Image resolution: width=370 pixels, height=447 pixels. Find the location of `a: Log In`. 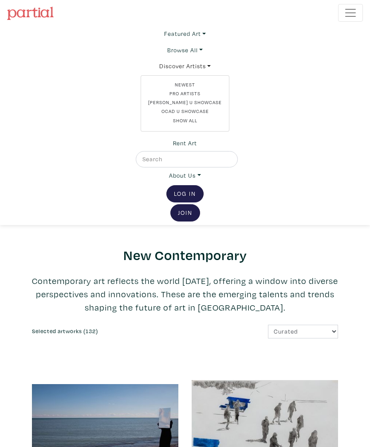

a: Log In is located at coordinates (185, 194).